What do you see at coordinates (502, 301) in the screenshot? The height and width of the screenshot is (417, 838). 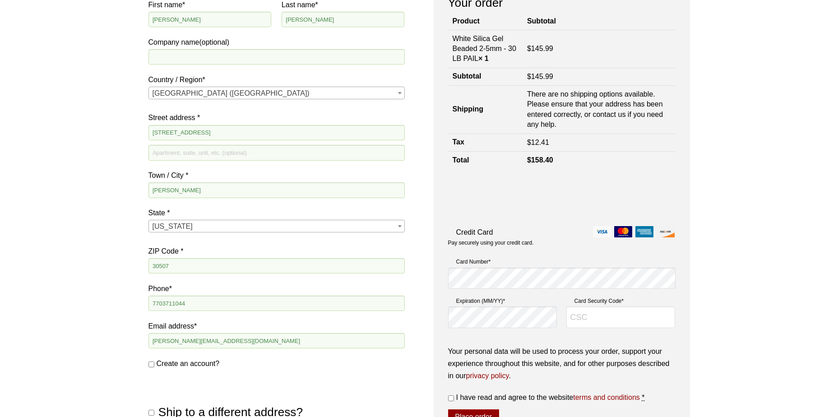 I see `label: Expiration (MM/YY)` at bounding box center [502, 301].